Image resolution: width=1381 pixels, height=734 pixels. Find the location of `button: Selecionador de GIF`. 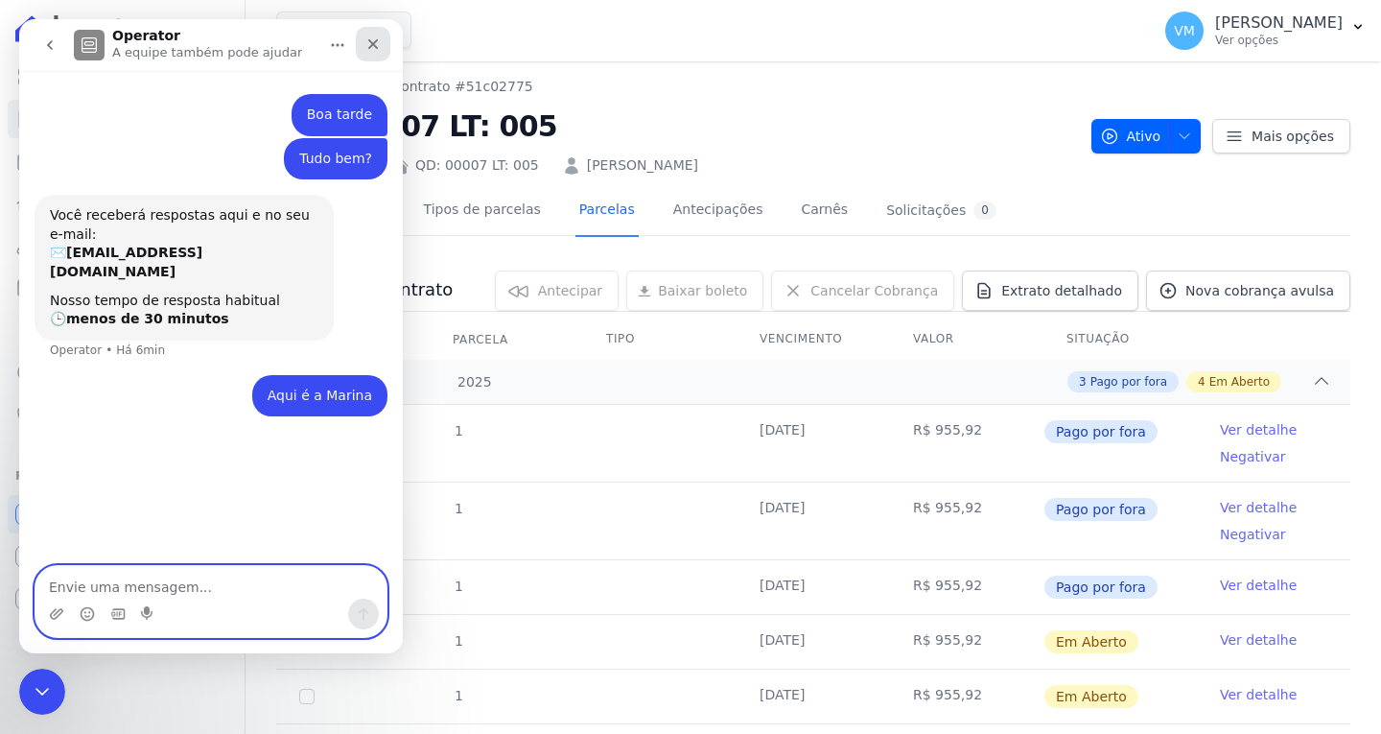

button: Selecionador de GIF is located at coordinates (99, 595).